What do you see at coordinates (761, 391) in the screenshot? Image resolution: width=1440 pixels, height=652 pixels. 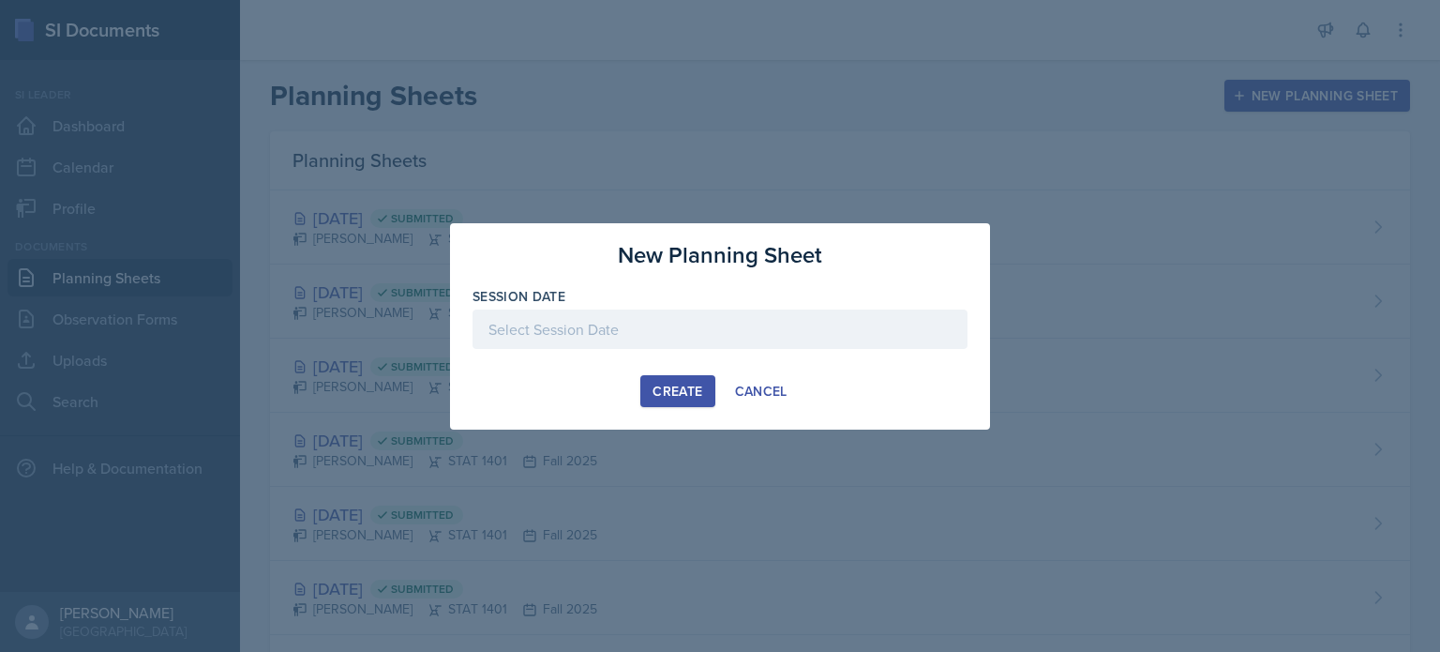 I see `div: Cancel` at bounding box center [761, 391].